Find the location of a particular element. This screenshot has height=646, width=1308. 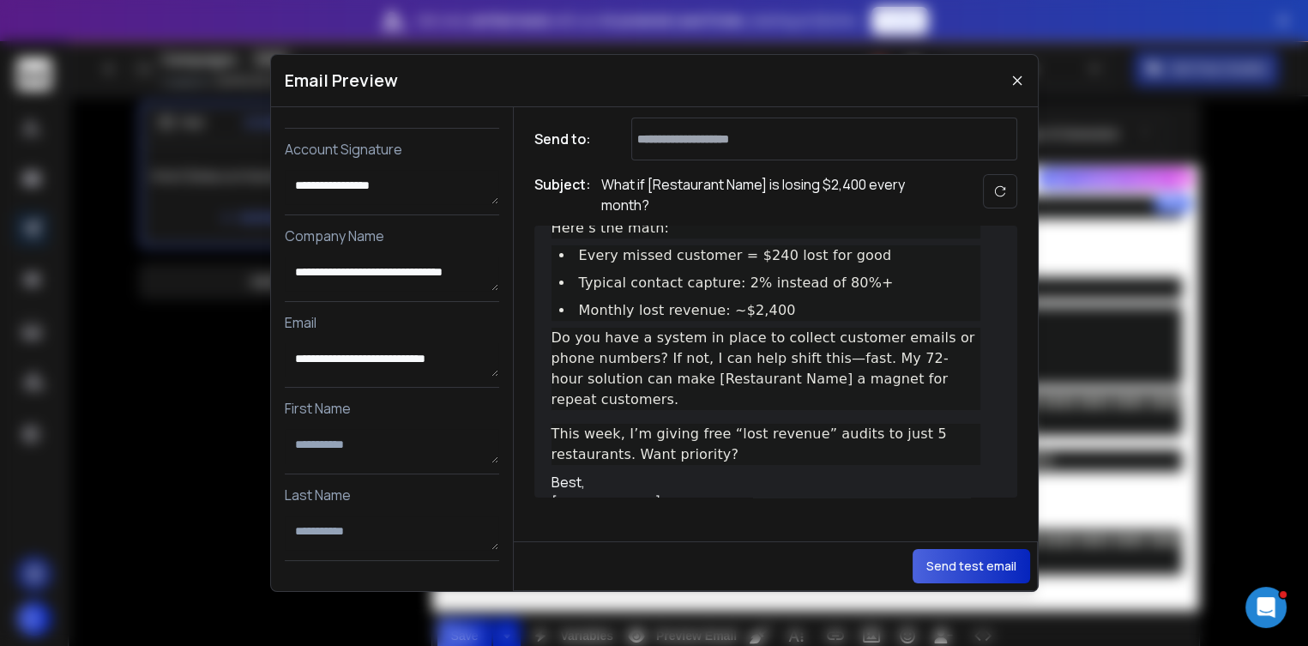

p: Account Signature is located at coordinates (392, 149).